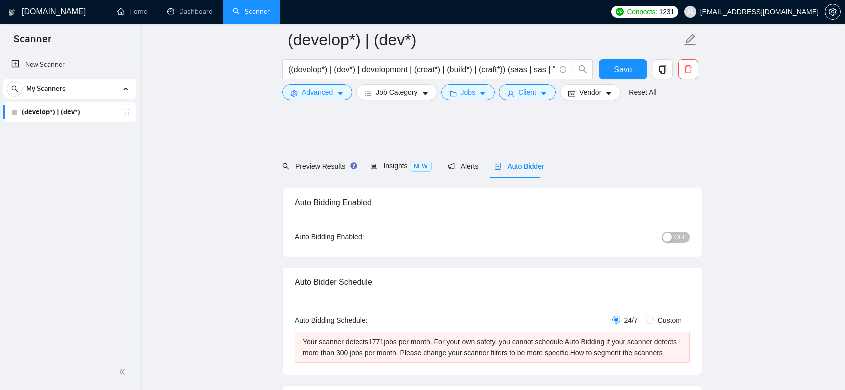 The width and height of the screenshot is (845, 390). I want to click on input: Scanner name..., so click(485, 40).